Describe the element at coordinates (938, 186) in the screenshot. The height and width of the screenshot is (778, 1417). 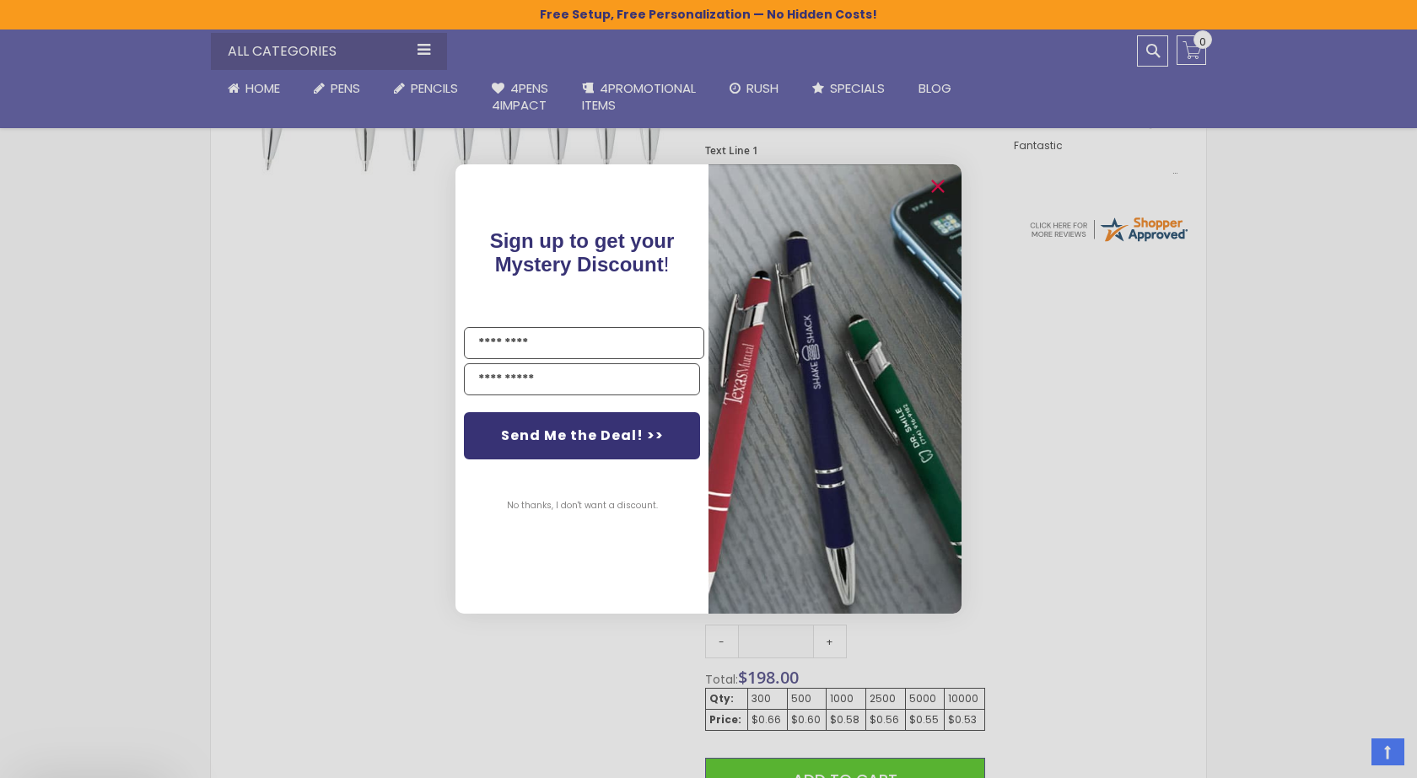
I see `button: Close dialog` at that location.